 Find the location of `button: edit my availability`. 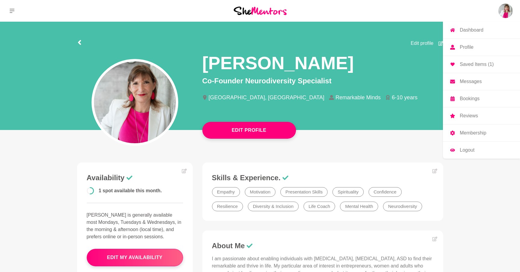

button: edit my availability is located at coordinates (135, 258).